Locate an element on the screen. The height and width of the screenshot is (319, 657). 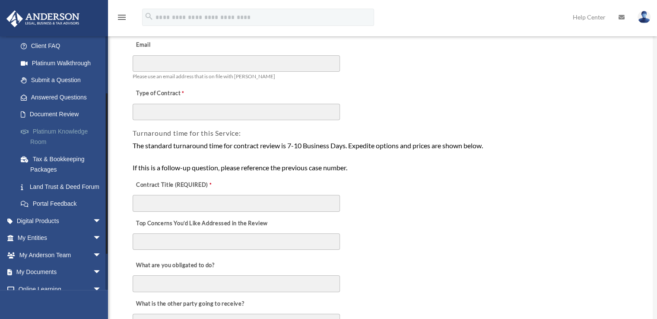
i: search is located at coordinates (149, 16).